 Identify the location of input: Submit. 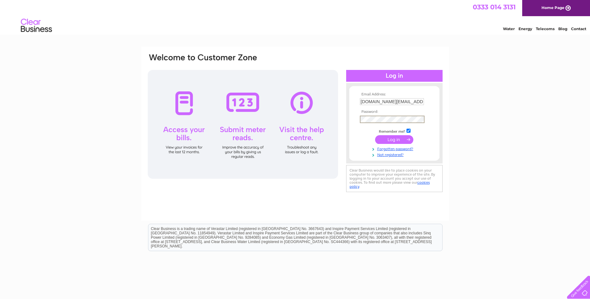
(394, 140).